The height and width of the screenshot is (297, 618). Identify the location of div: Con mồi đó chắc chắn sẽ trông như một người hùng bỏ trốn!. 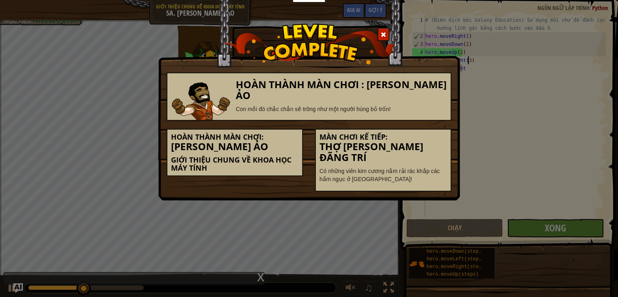
(341, 109).